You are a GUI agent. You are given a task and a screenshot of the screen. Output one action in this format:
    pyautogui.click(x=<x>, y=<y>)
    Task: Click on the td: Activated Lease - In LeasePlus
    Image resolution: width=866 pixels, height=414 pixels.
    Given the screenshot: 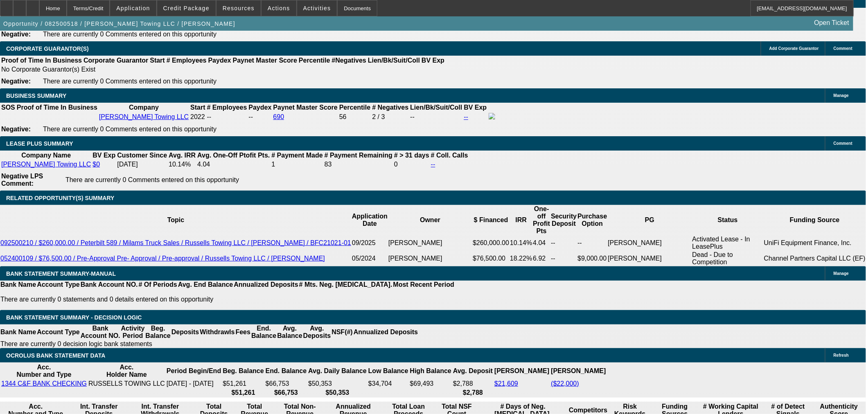 What is the action you would take?
    pyautogui.click(x=728, y=243)
    